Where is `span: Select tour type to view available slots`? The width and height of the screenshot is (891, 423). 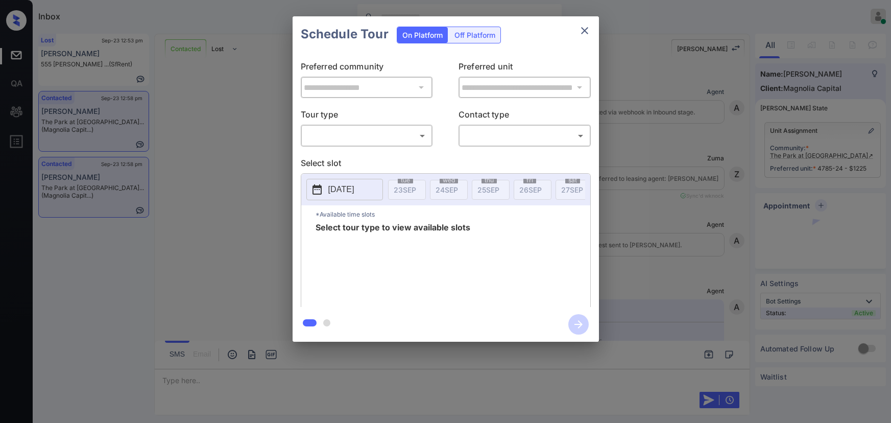 span: Select tour type to view available slots is located at coordinates (393, 264).